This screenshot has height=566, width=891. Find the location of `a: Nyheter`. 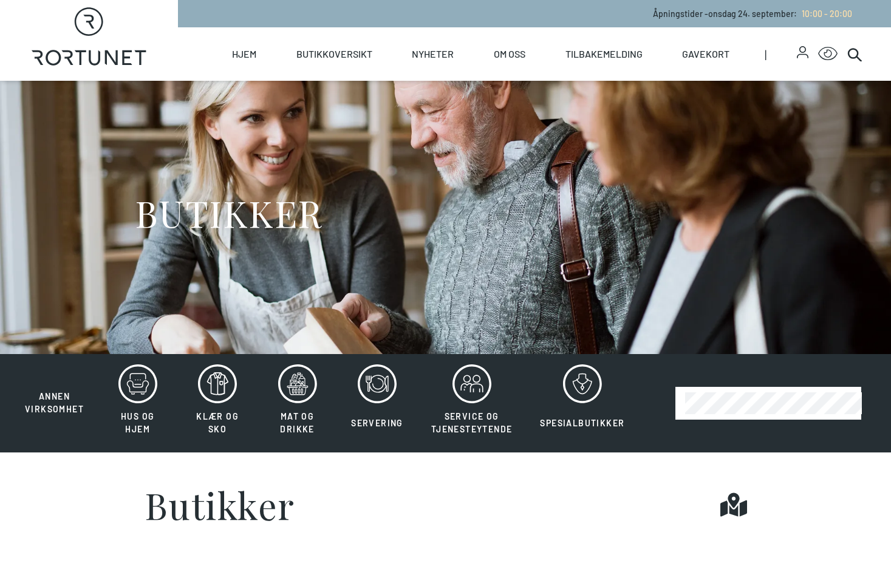

a: Nyheter is located at coordinates (433, 54).